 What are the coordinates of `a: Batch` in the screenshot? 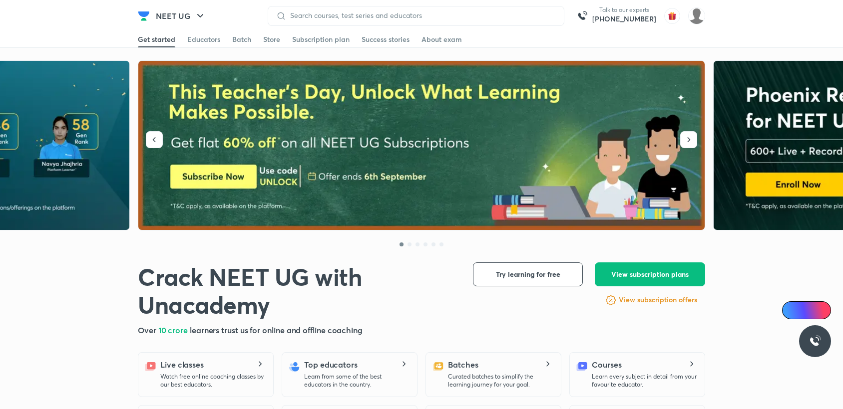 It's located at (242, 39).